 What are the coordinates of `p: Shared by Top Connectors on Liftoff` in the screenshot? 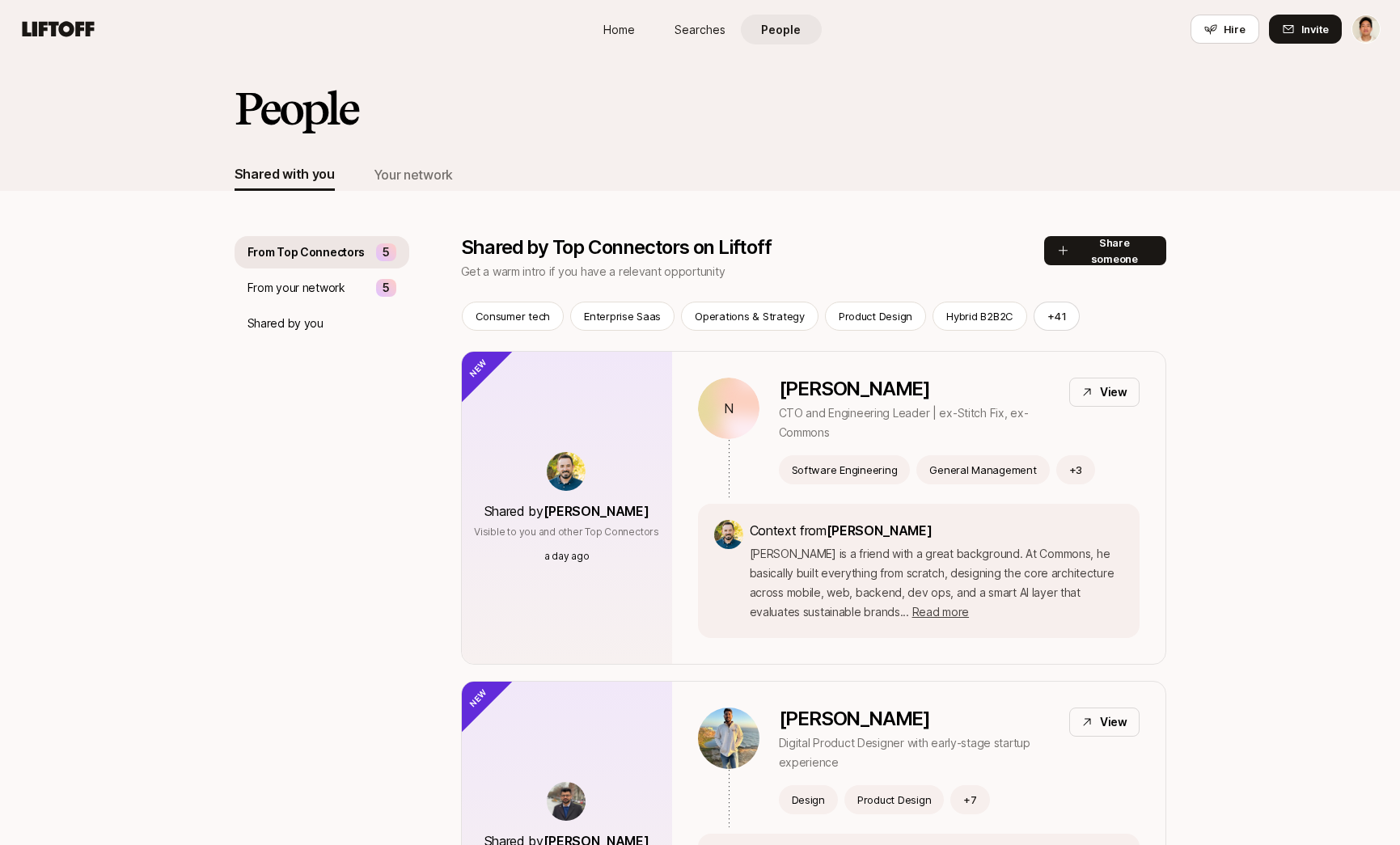 It's located at (752, 247).